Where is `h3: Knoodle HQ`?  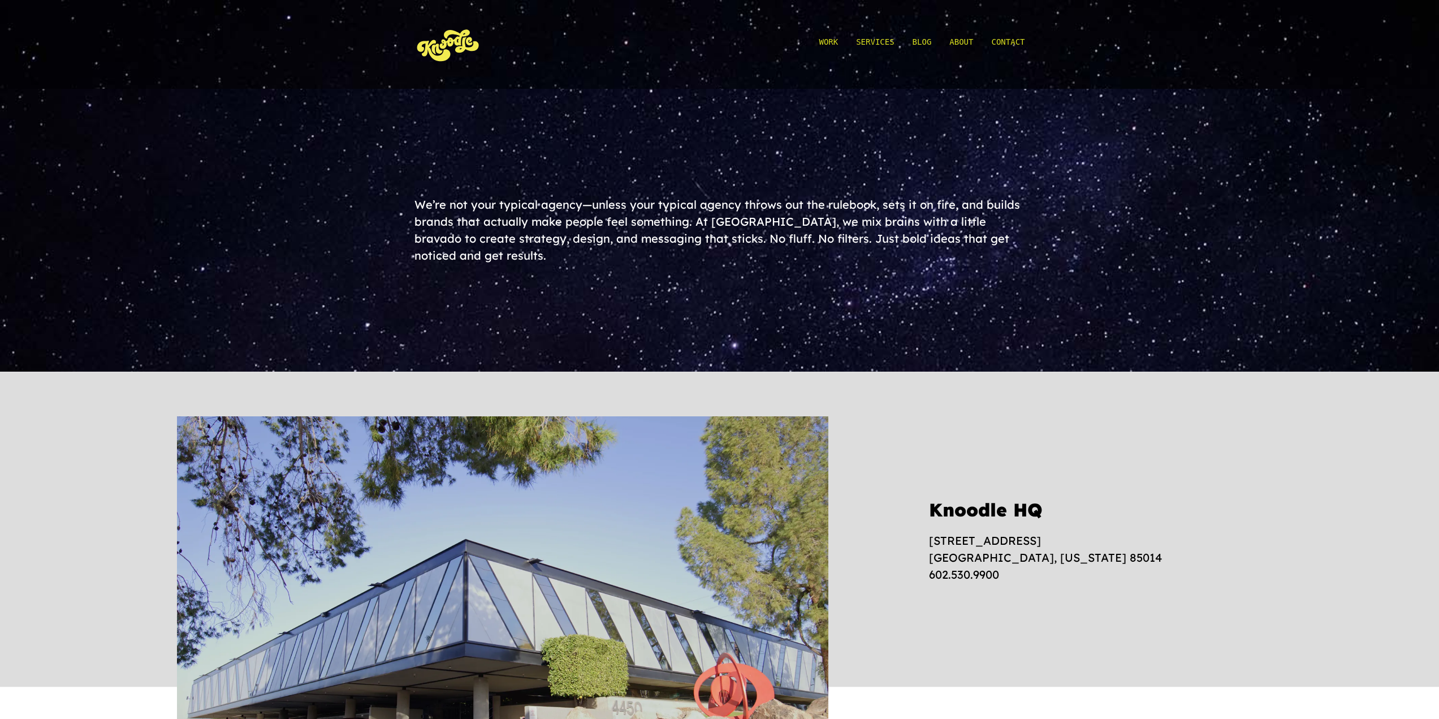 h3: Knoodle HQ is located at coordinates (1046, 514).